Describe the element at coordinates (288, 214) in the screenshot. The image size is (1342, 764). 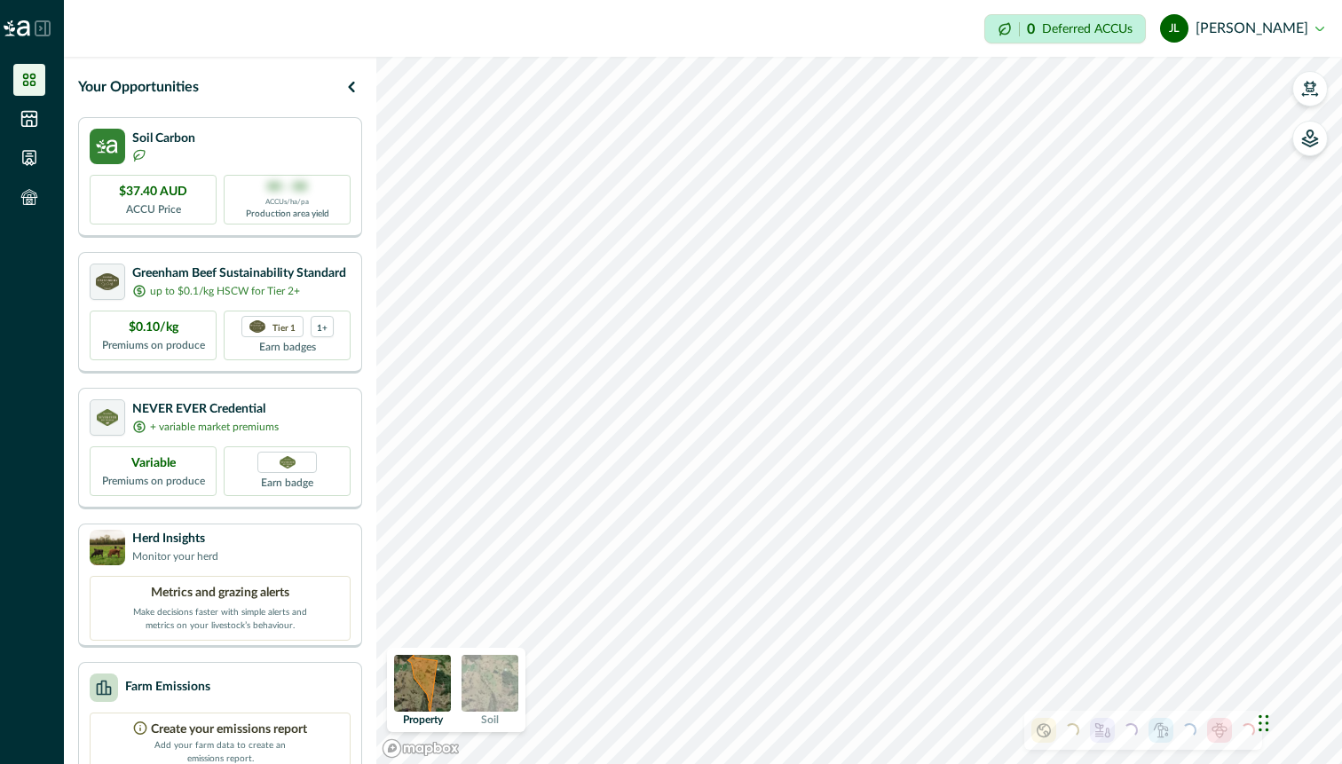
I see `p: Production area yield` at that location.